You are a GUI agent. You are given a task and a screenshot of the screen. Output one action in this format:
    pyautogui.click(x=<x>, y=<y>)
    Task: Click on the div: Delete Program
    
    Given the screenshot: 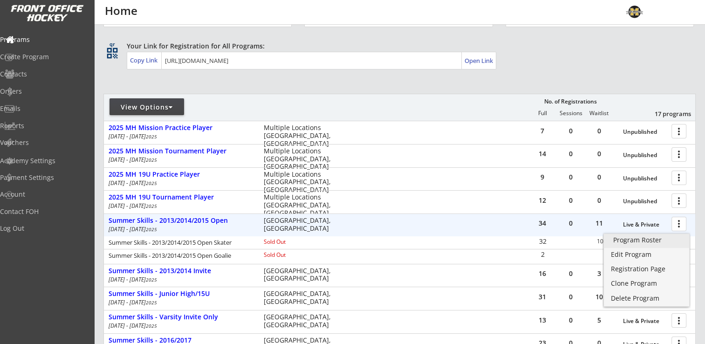 What is the action you would take?
    pyautogui.click(x=646, y=298)
    